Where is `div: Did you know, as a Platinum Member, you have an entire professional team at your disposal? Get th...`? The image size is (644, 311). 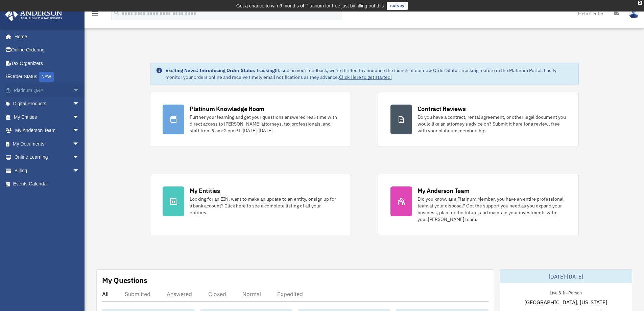 div: Did you know, as a Platinum Member, you have an entire professional team at your disposal? Get th... is located at coordinates (492, 209).